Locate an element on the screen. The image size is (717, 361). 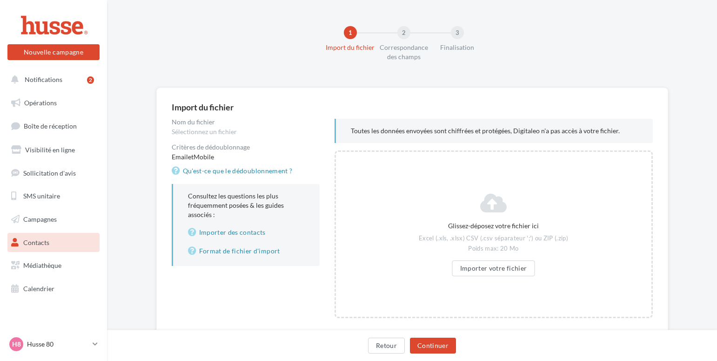
a: Campagnes is located at coordinates (54, 219).